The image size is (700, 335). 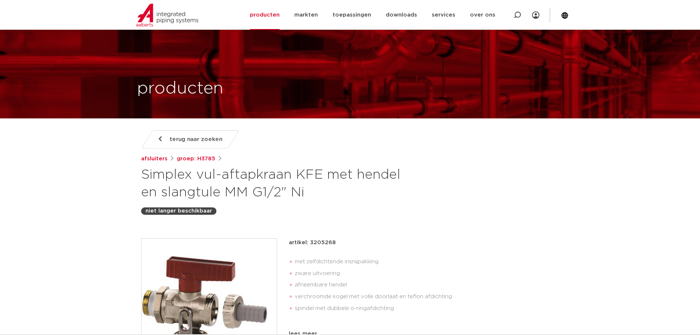 What do you see at coordinates (427, 262) in the screenshot?
I see `li: met zelfdichtende insnijpakking` at bounding box center [427, 262].